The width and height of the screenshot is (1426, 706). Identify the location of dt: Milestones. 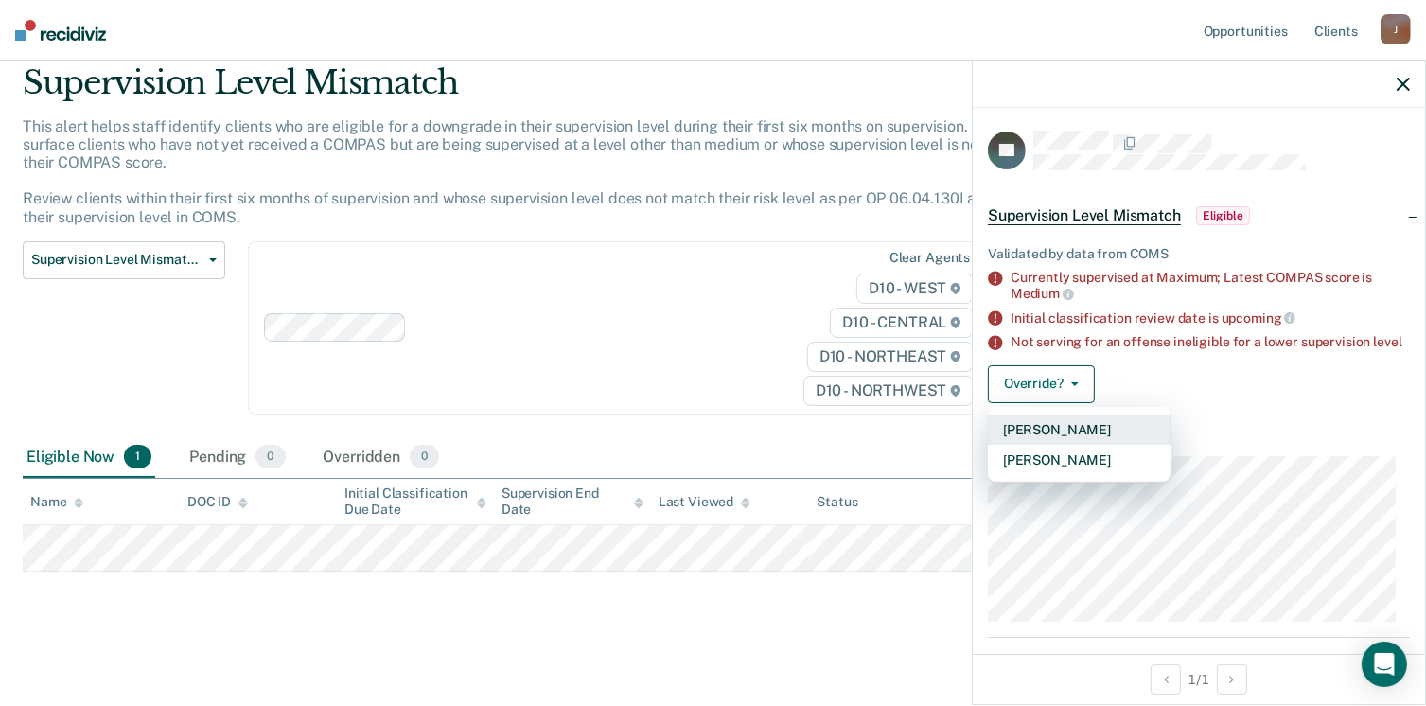
(1199, 660).